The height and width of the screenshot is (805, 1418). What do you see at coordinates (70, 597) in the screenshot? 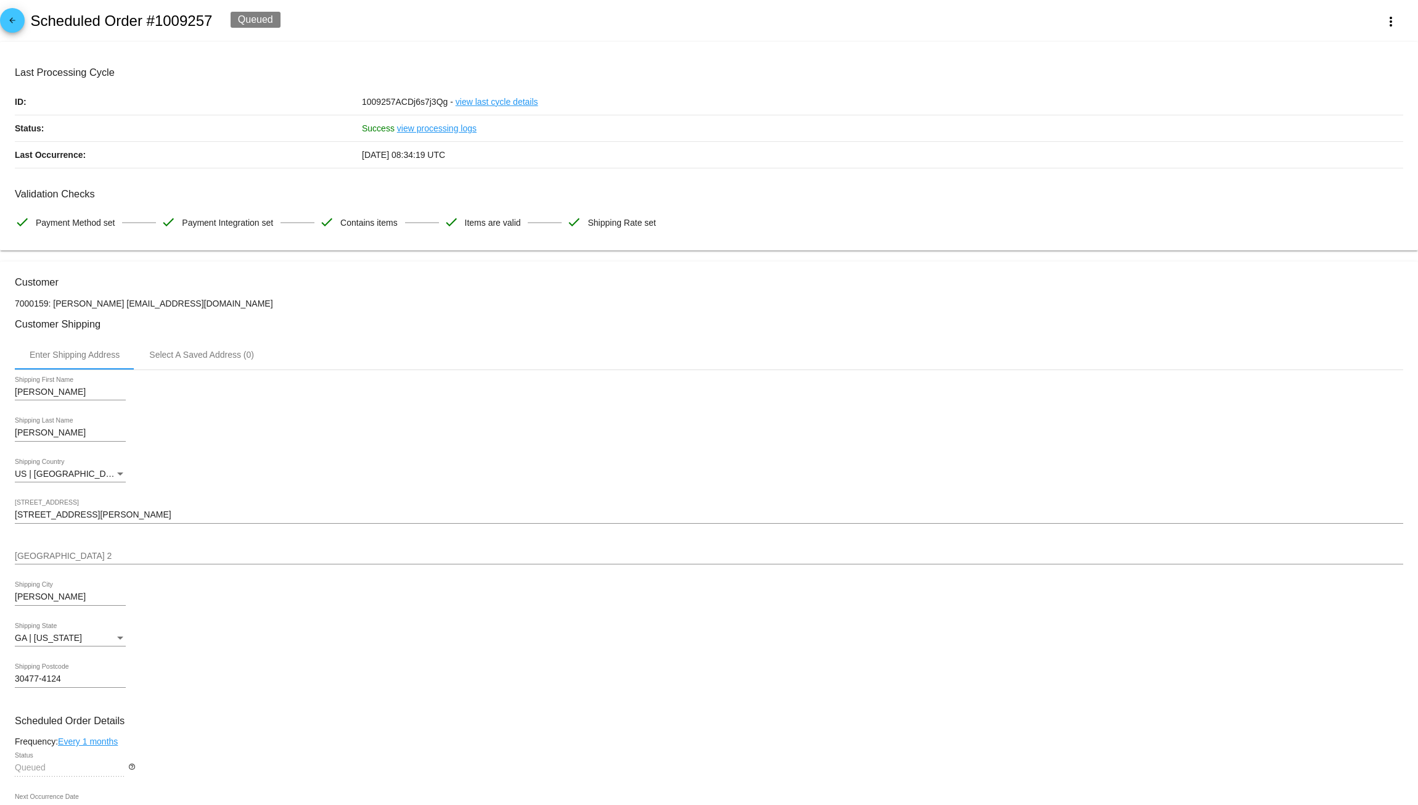
I see `input: Shipping City` at bounding box center [70, 597].